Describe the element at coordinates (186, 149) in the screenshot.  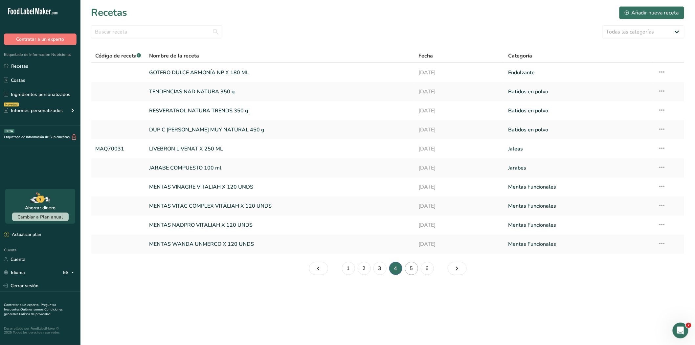
I see `font: LIVEBRON LIVENAT X 250 ML` at that location.